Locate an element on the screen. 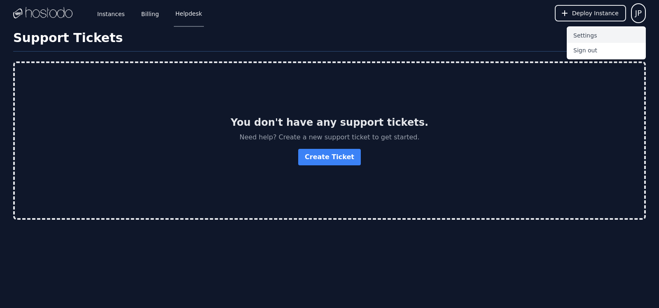  button: Create Ticket is located at coordinates (330, 157).